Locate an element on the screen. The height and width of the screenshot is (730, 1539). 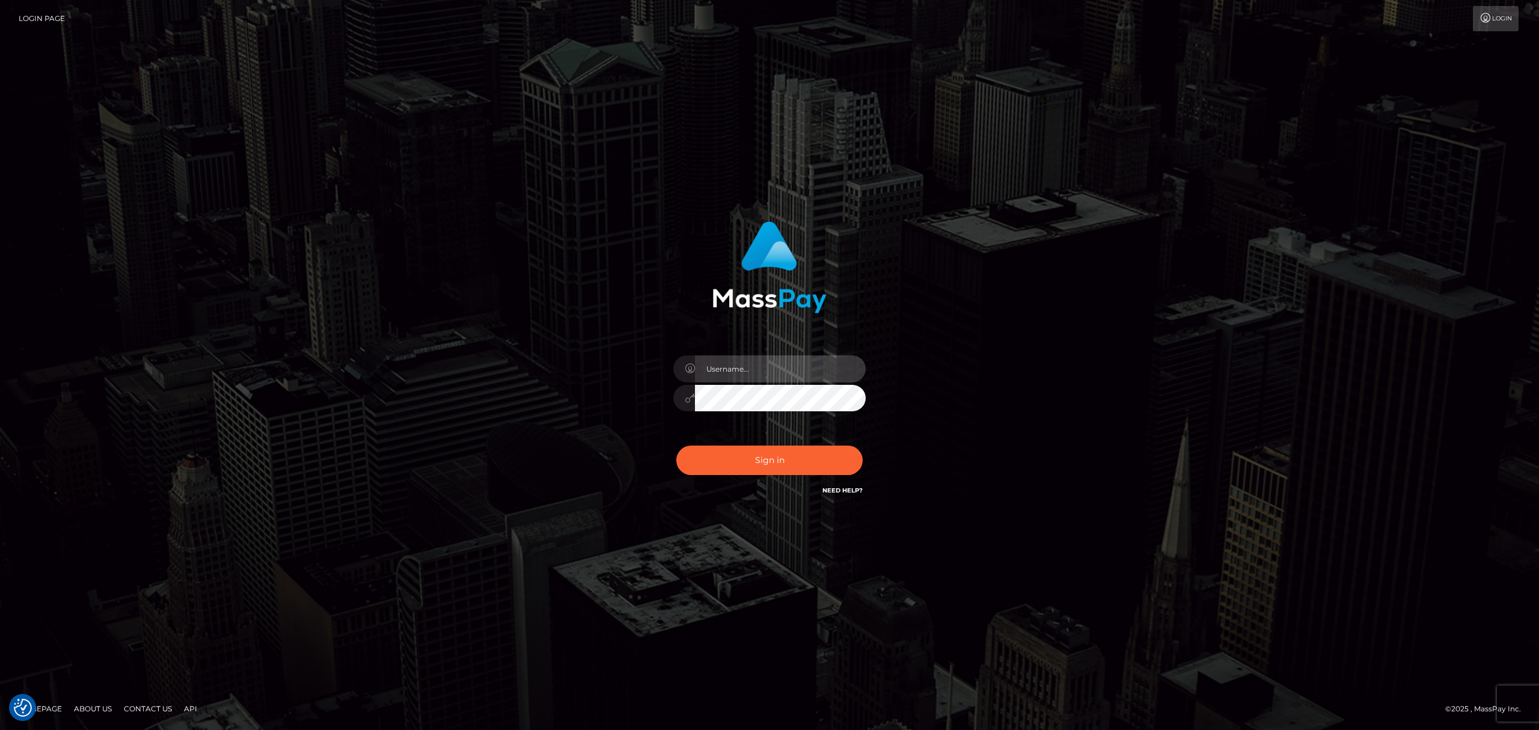
a: API is located at coordinates (191, 708).